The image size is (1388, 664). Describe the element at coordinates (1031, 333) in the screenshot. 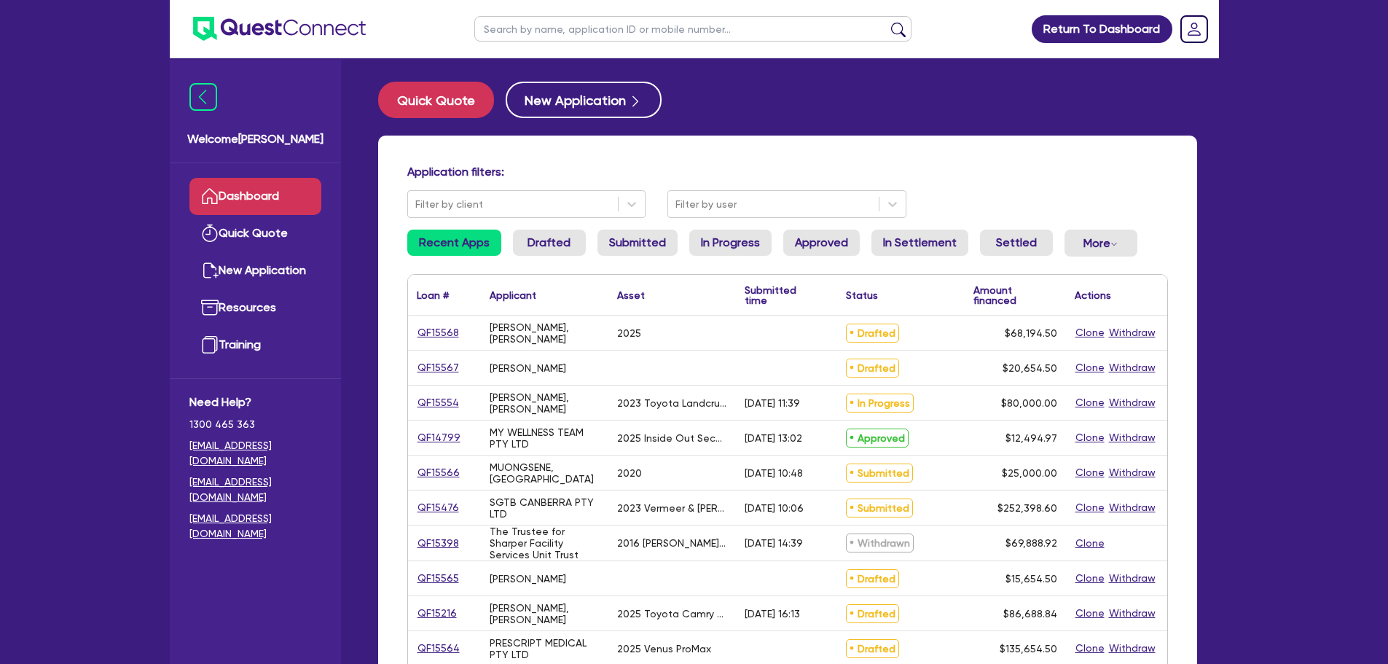

I see `span: $68,194.50` at that location.